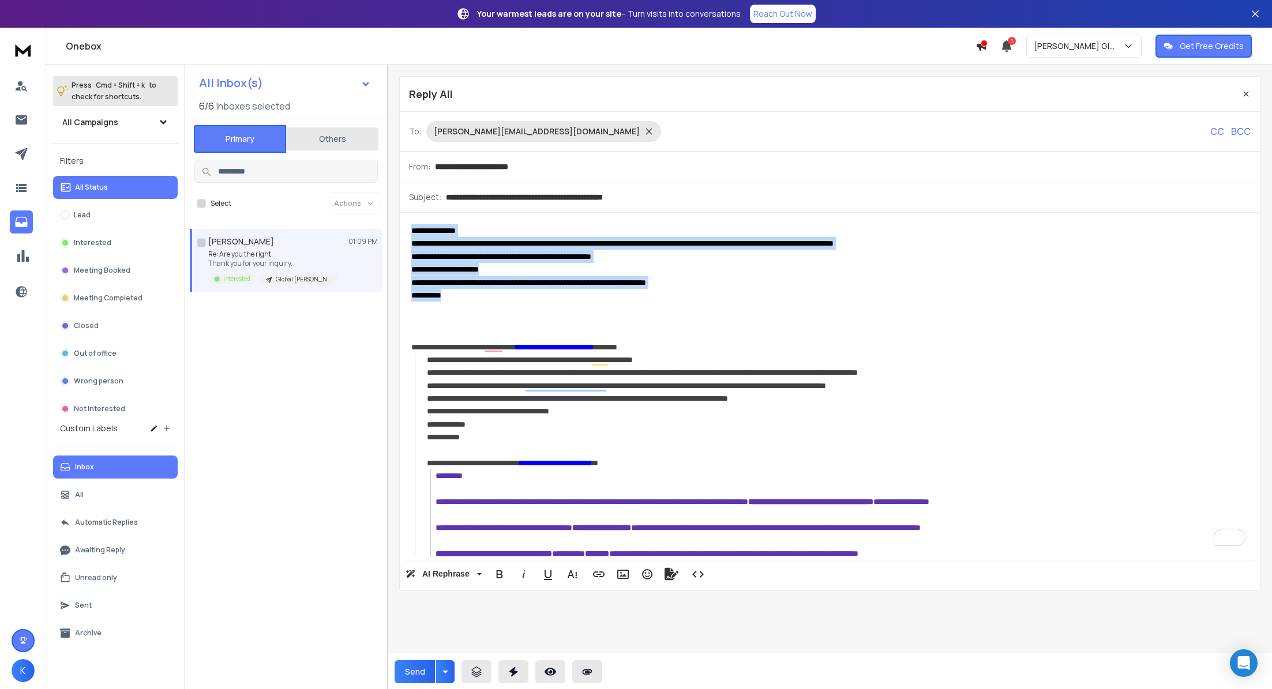  What do you see at coordinates (1212, 46) in the screenshot?
I see `p: Get Free Credits` at bounding box center [1212, 46].